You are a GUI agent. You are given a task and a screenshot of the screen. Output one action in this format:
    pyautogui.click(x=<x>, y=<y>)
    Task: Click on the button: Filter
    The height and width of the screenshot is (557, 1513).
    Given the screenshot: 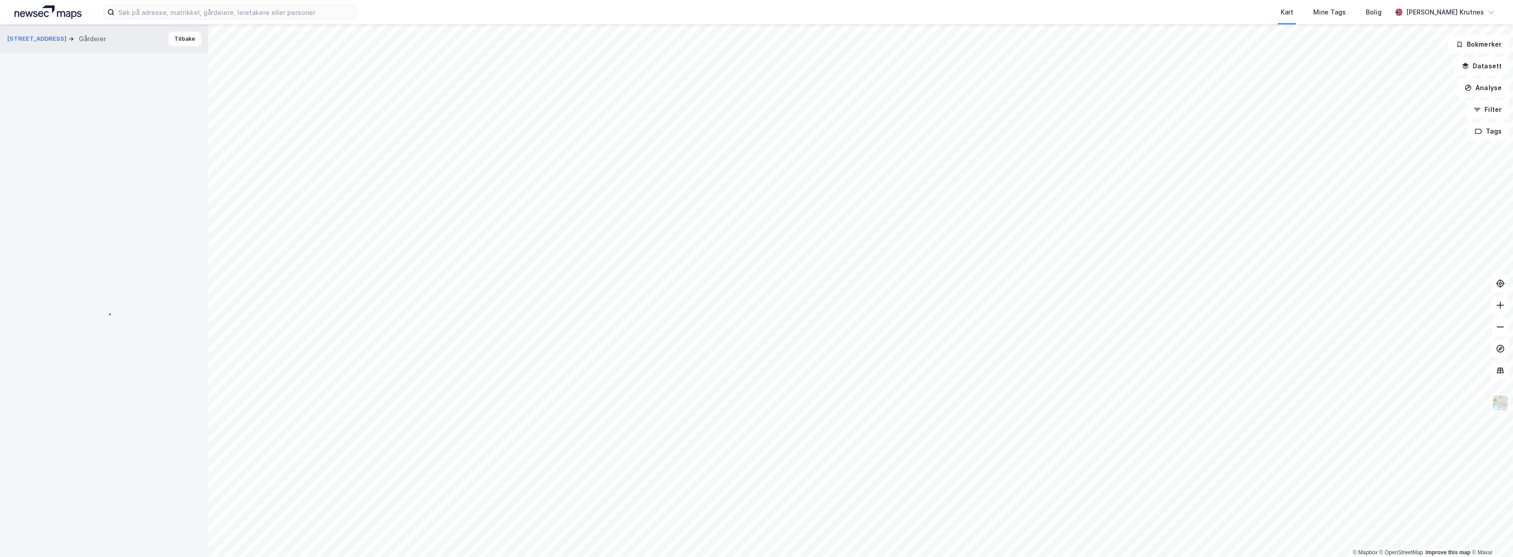 What is the action you would take?
    pyautogui.click(x=1488, y=110)
    